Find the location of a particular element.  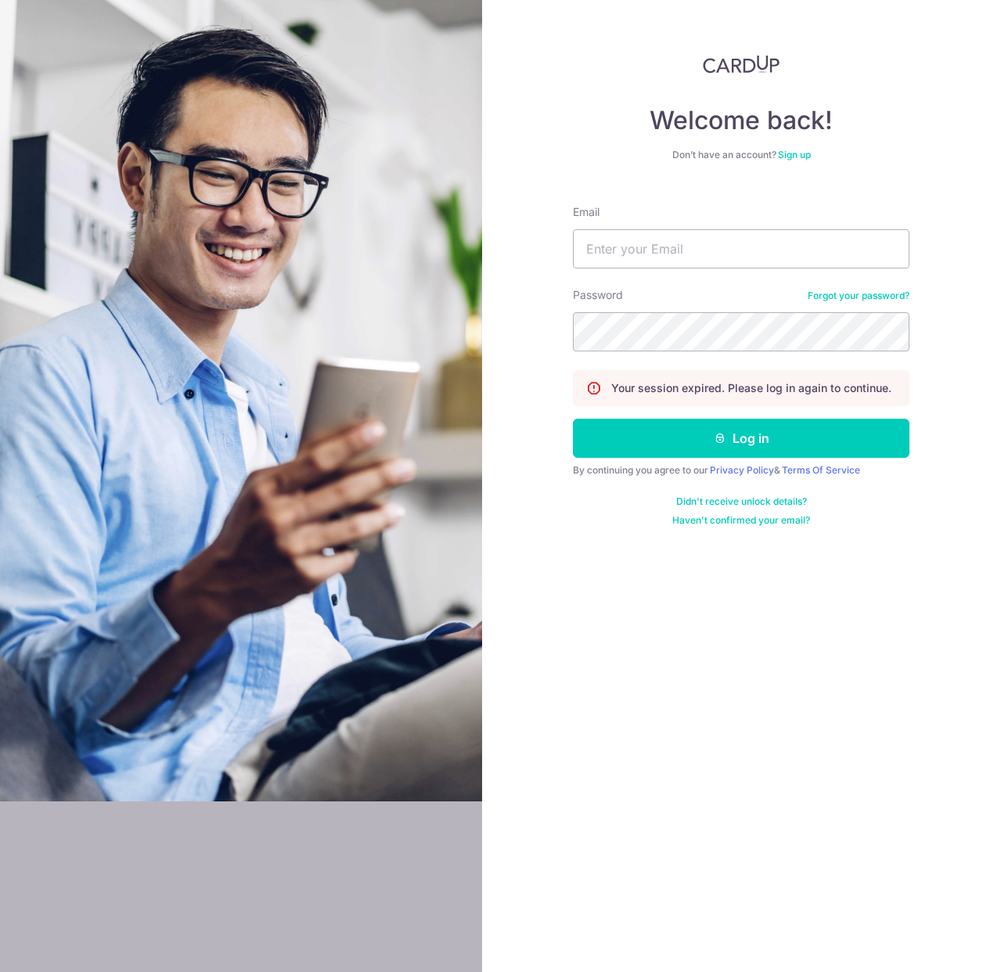

label: Password is located at coordinates (598, 295).